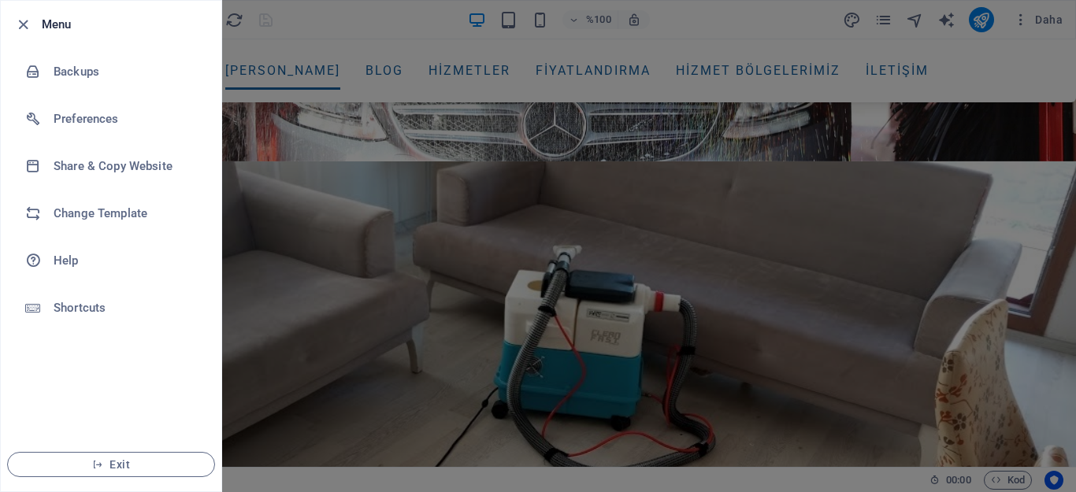 Image resolution: width=1076 pixels, height=492 pixels. Describe the element at coordinates (111, 465) in the screenshot. I see `span: Exit` at that location.